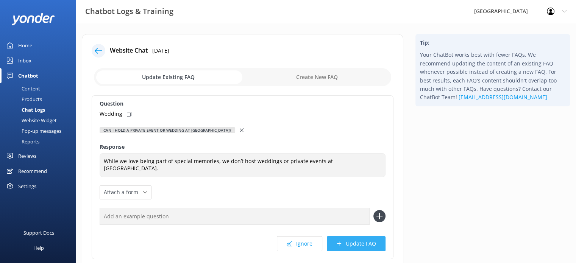  I want to click on div: Website Widget, so click(31, 121).